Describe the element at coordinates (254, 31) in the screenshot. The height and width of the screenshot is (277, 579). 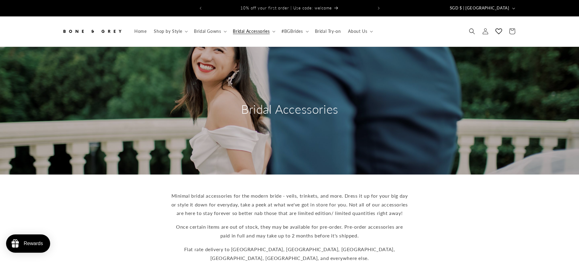
I see `summary: Bridal Accessories` at that location.